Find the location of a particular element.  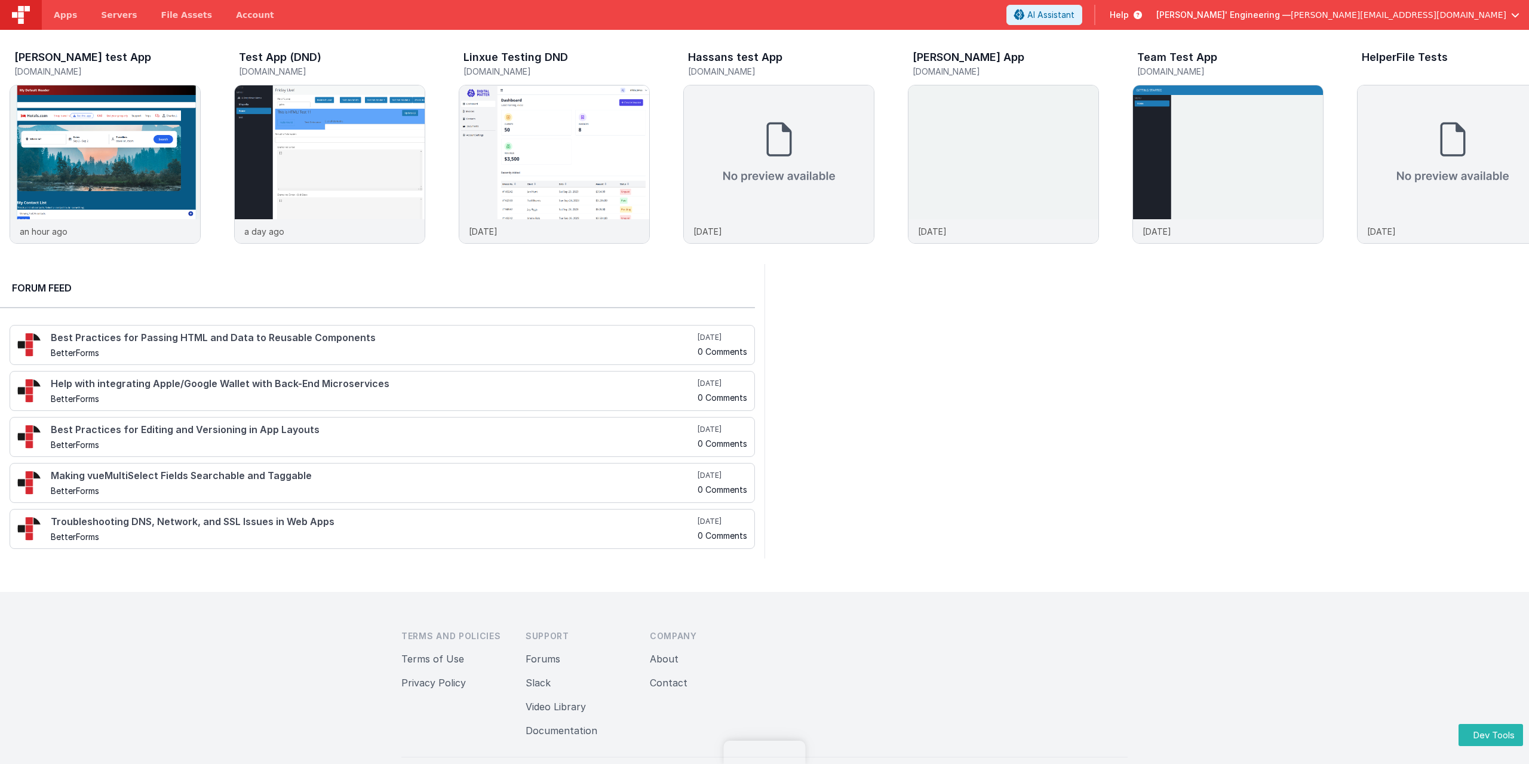

p: a day ago is located at coordinates (264, 231).